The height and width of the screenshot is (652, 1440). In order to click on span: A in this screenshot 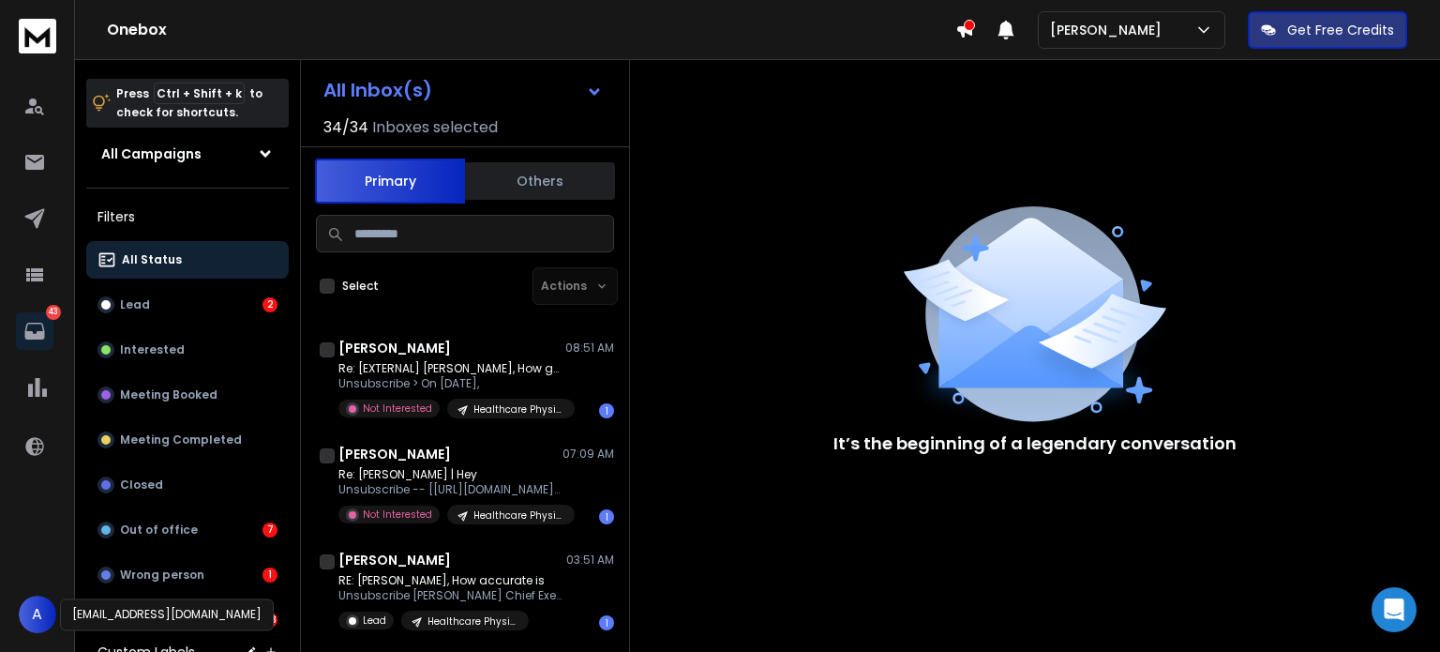, I will do `click(38, 614)`.